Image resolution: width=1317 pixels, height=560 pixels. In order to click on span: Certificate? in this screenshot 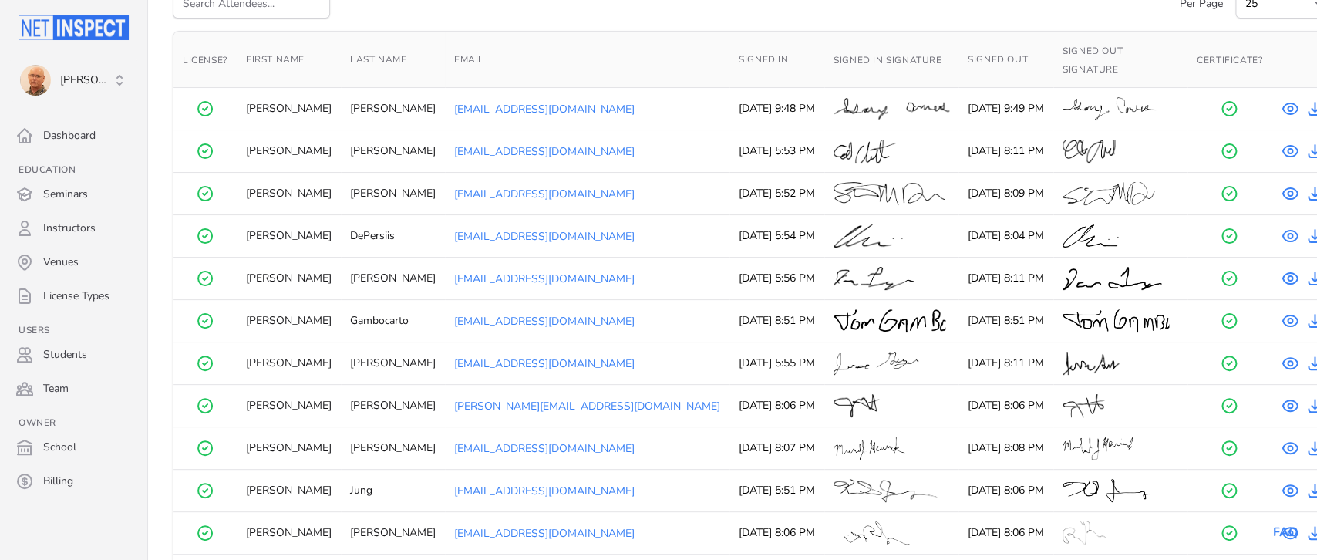, I will do `click(1229, 60)`.